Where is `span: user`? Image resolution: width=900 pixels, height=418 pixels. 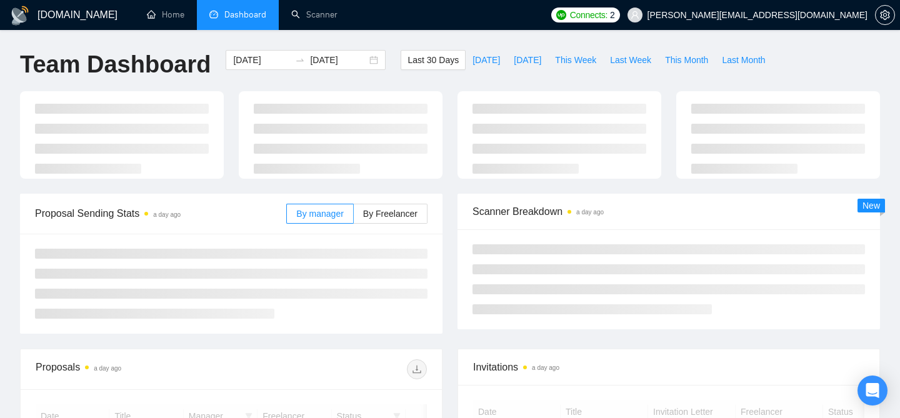 span: user is located at coordinates (635, 15).